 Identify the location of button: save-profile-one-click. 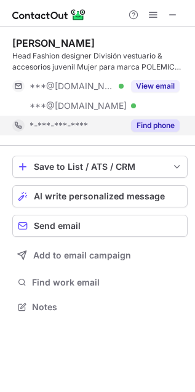
(100, 167).